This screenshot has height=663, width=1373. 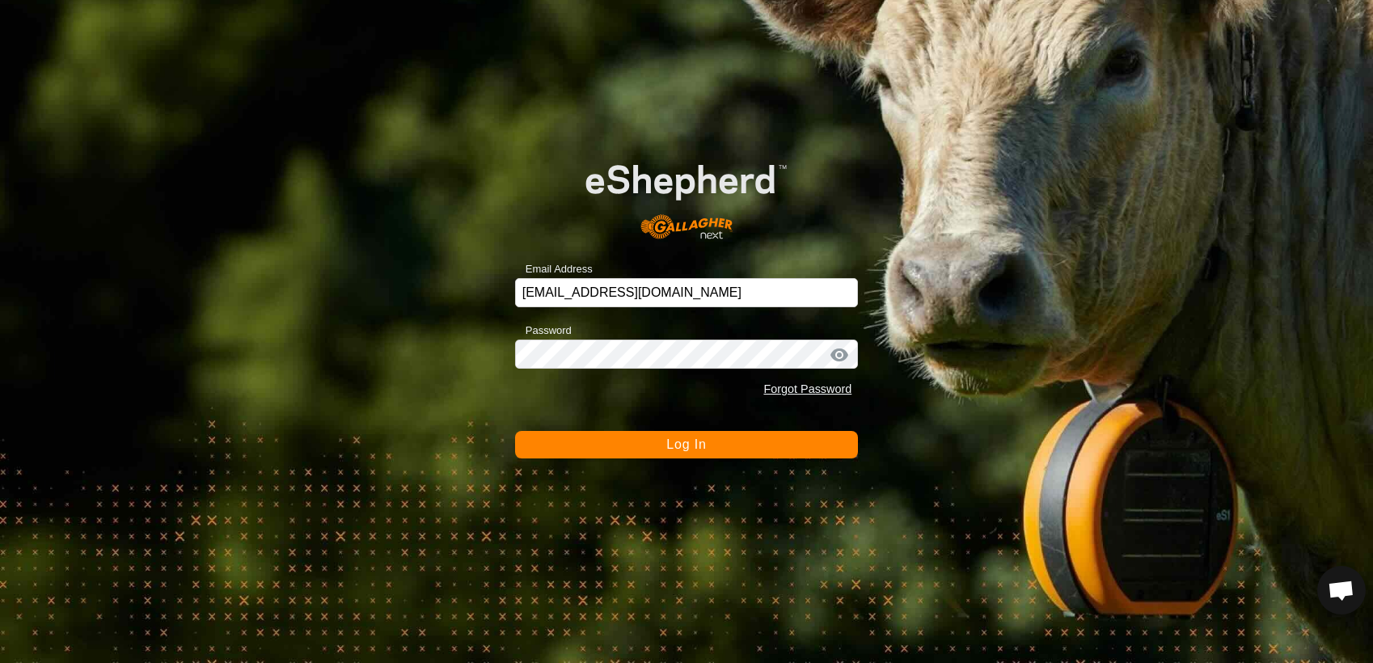 I want to click on div: Open chat, so click(x=1342, y=590).